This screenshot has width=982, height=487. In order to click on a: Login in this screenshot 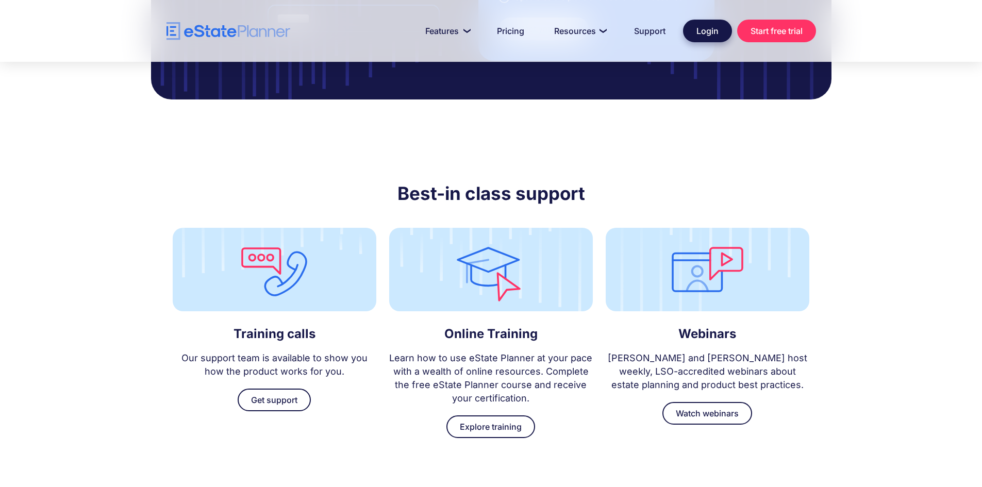, I will do `click(707, 31)`.